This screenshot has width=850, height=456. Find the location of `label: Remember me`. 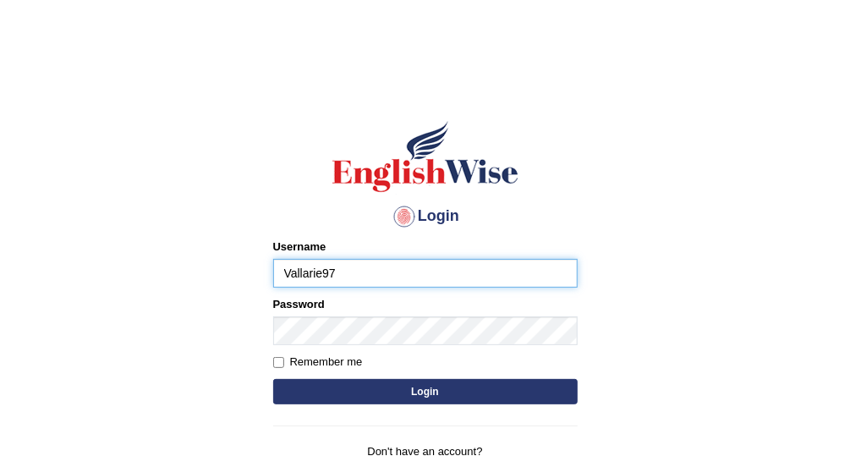

label: Remember me is located at coordinates (318, 362).